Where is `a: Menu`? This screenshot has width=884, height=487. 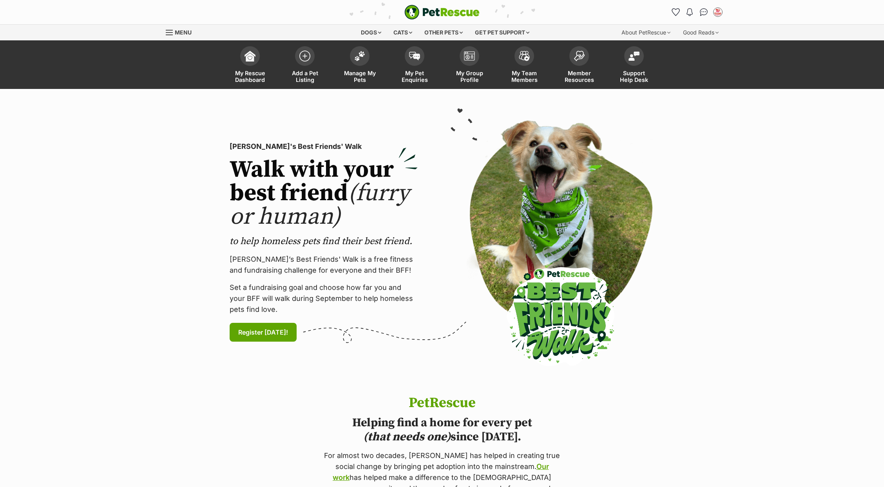
a: Menu is located at coordinates (181, 32).